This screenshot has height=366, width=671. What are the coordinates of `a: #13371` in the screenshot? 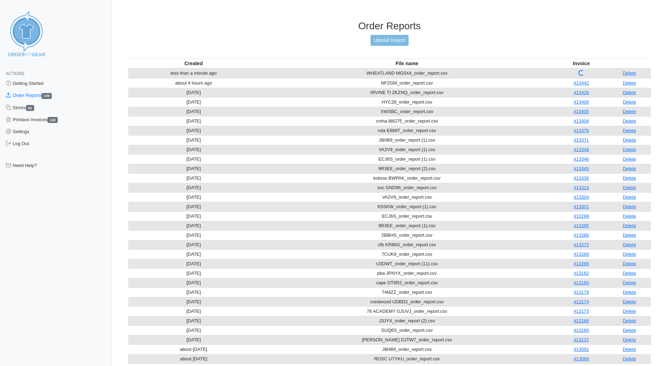 It's located at (581, 140).